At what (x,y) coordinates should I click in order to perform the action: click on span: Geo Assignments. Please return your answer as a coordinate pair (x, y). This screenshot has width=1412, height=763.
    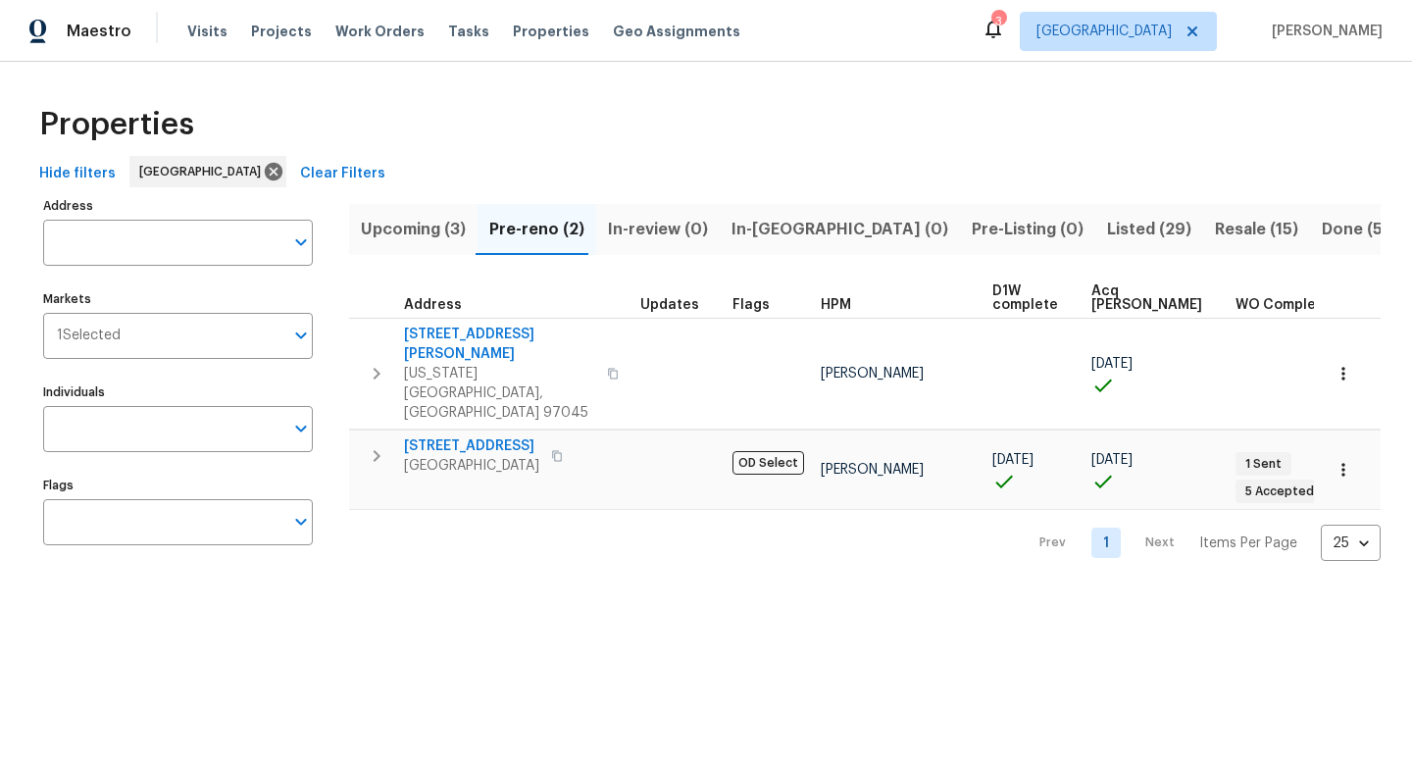
    Looking at the image, I should click on (676, 31).